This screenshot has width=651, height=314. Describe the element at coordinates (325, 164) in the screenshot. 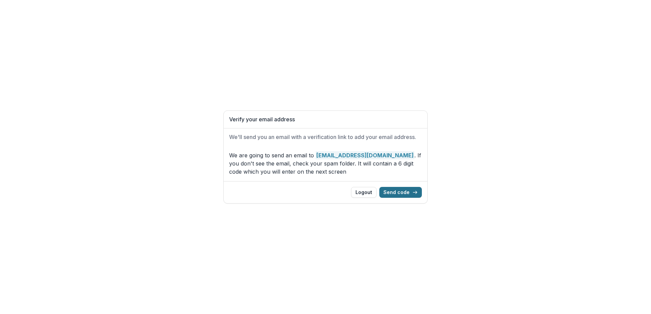

I see `p: We are going to send an email to . If you don't see the email, check your spam folder. It will co...` at that location.